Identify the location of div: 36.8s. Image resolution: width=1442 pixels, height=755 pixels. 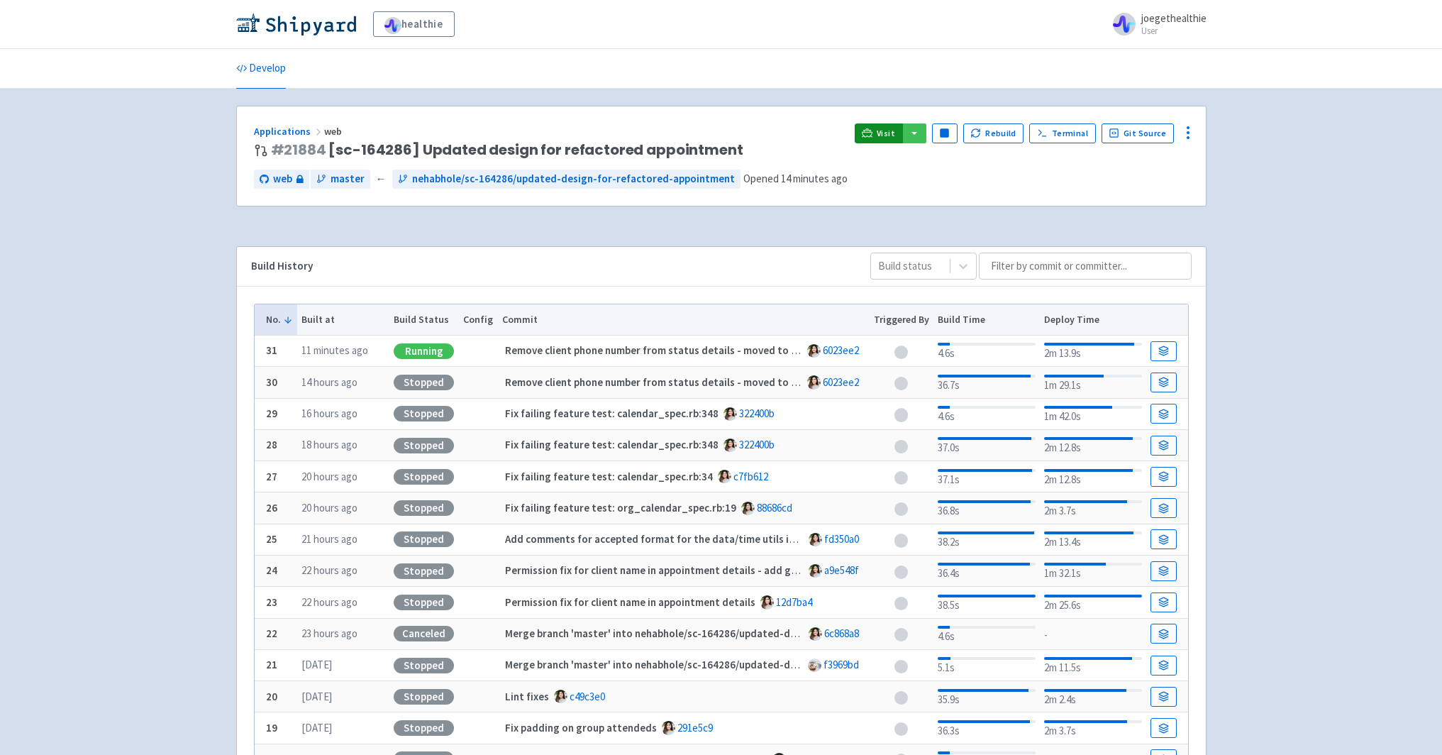
(986, 508).